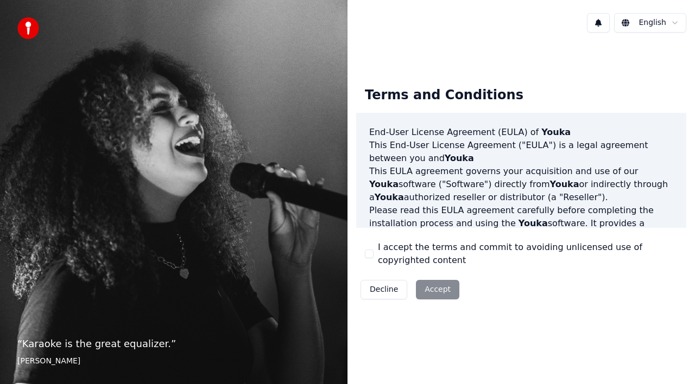  I want to click on p: This End-User License Agreement ("EULA") is a legal agreement between you and, so click(521, 152).